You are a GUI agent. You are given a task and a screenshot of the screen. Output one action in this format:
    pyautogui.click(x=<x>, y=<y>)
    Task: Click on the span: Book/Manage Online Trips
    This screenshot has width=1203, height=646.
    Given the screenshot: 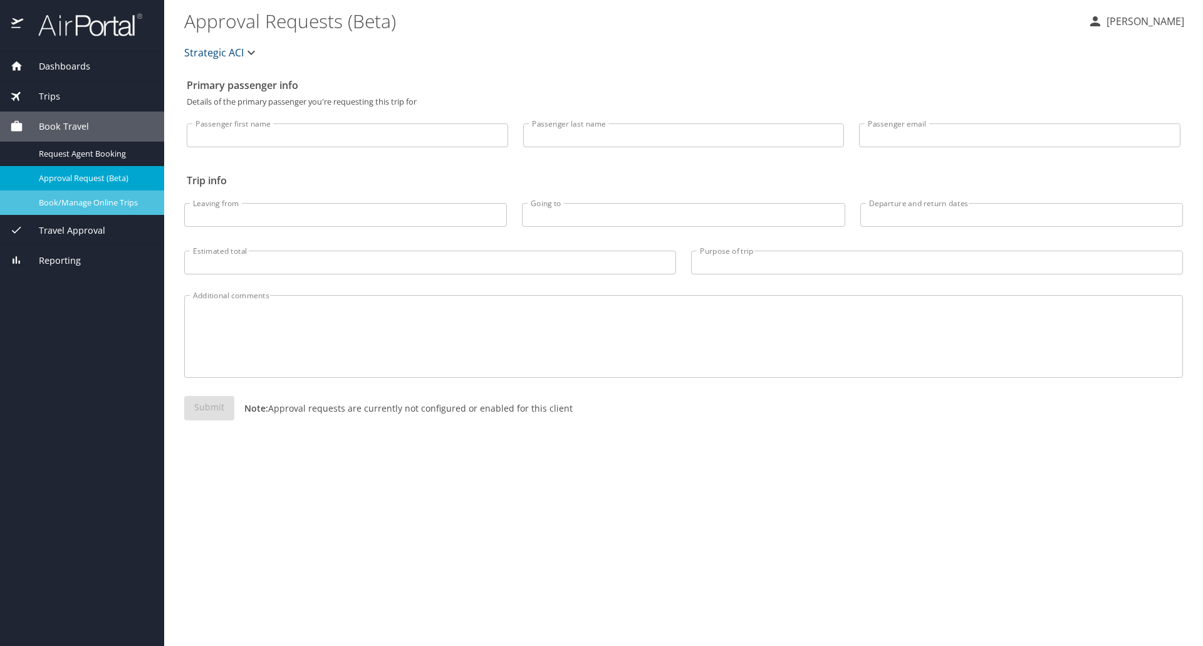 What is the action you would take?
    pyautogui.click(x=94, y=202)
    